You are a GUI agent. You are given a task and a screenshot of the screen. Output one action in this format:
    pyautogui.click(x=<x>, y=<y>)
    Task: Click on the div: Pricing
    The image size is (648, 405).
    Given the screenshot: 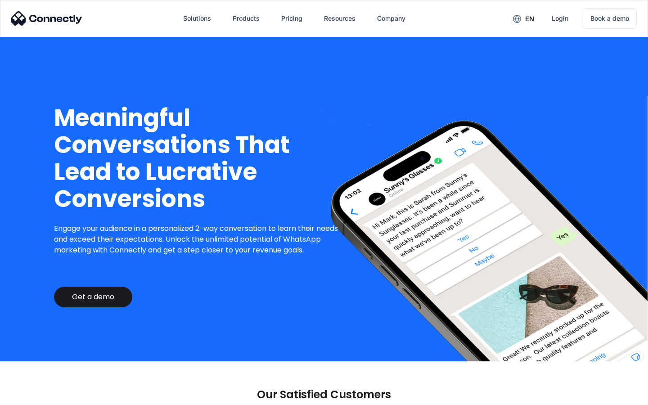 What is the action you would take?
    pyautogui.click(x=292, y=18)
    